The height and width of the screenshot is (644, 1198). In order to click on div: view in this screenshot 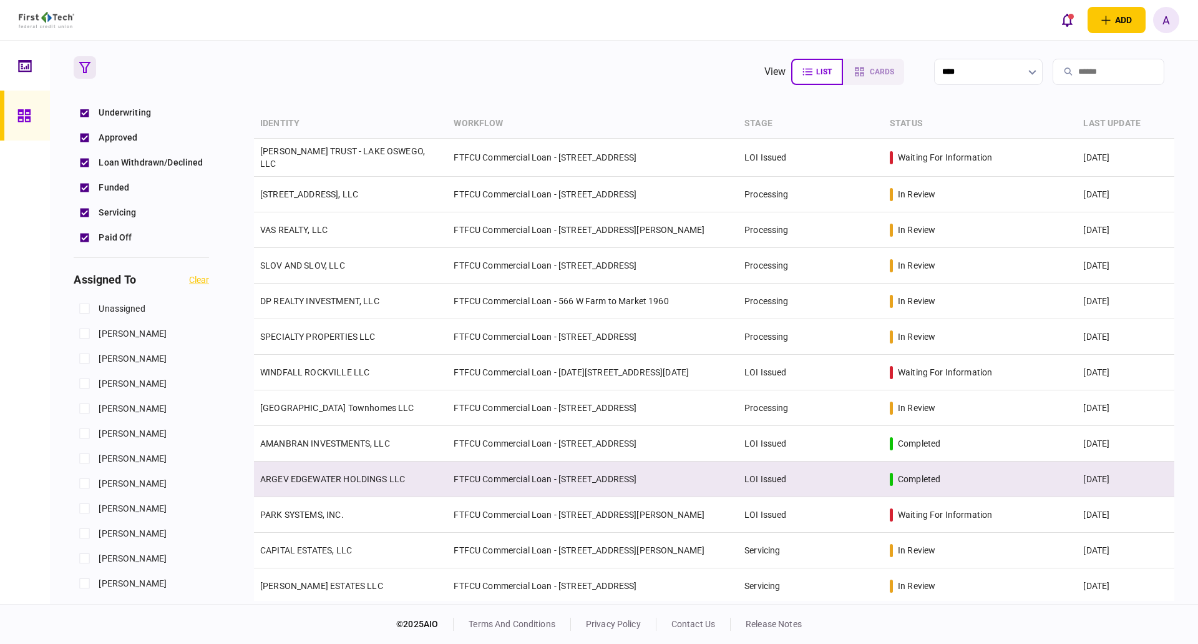, I will do `click(775, 72)`.